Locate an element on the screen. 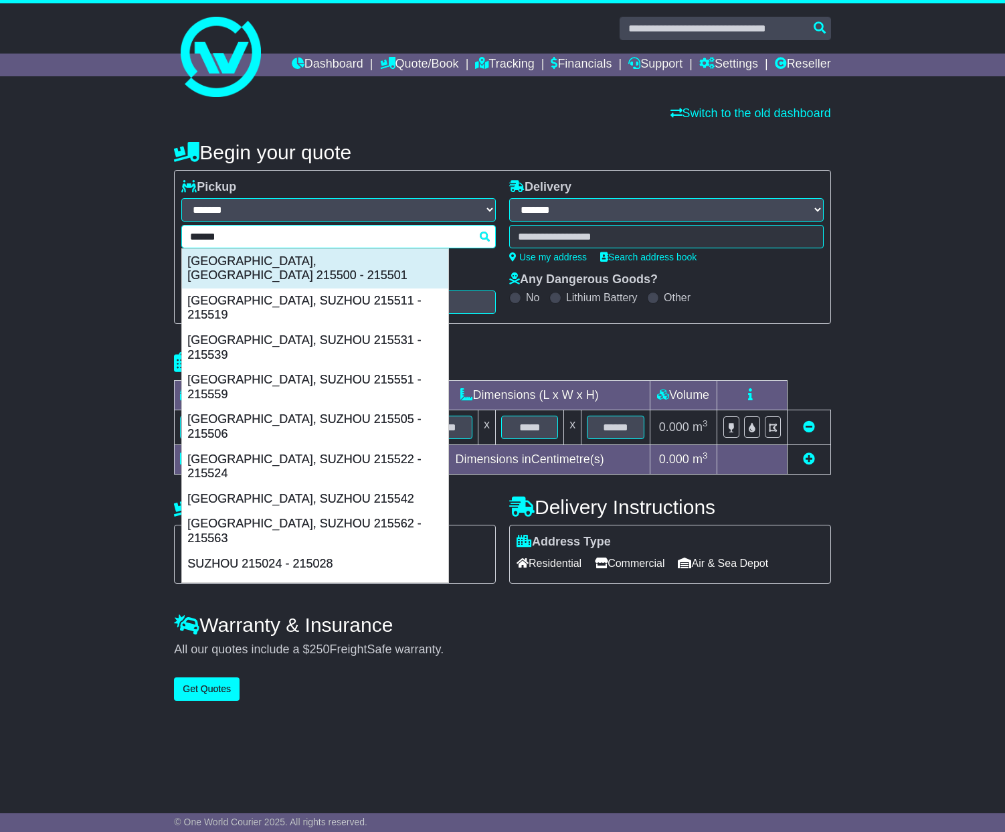  h4: Begin your quote is located at coordinates (502, 152).